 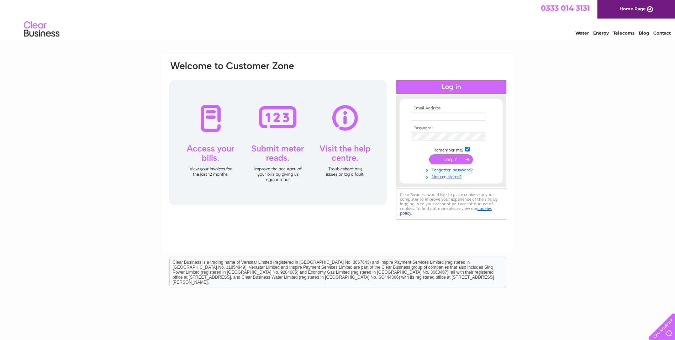 I want to click on input: Submit, so click(x=451, y=159).